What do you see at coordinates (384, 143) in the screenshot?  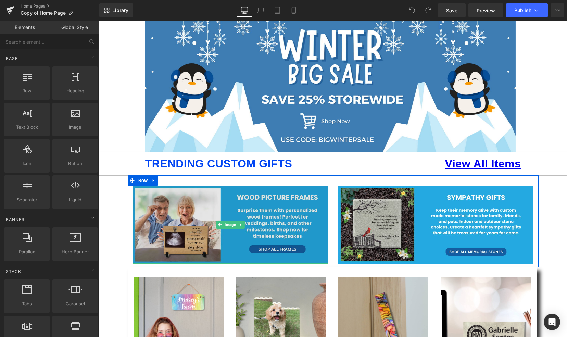 I see `a: View All Items` at bounding box center [384, 143].